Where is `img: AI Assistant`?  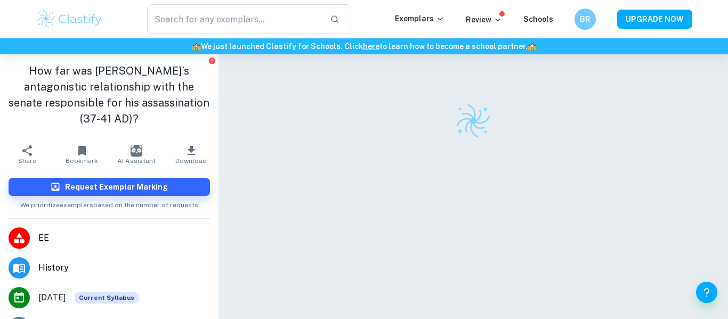 img: AI Assistant is located at coordinates (136, 151).